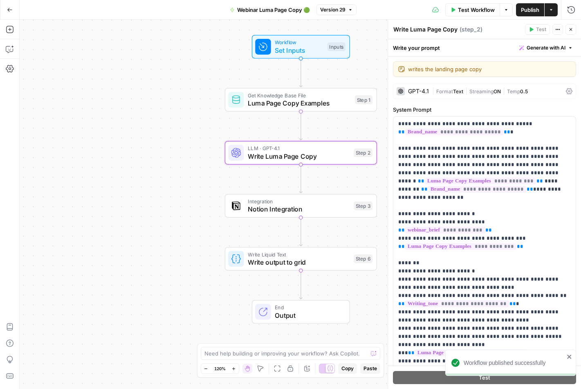  What do you see at coordinates (236, 206) in the screenshot?
I see `img: Notion_app_logo.png` at bounding box center [236, 206].